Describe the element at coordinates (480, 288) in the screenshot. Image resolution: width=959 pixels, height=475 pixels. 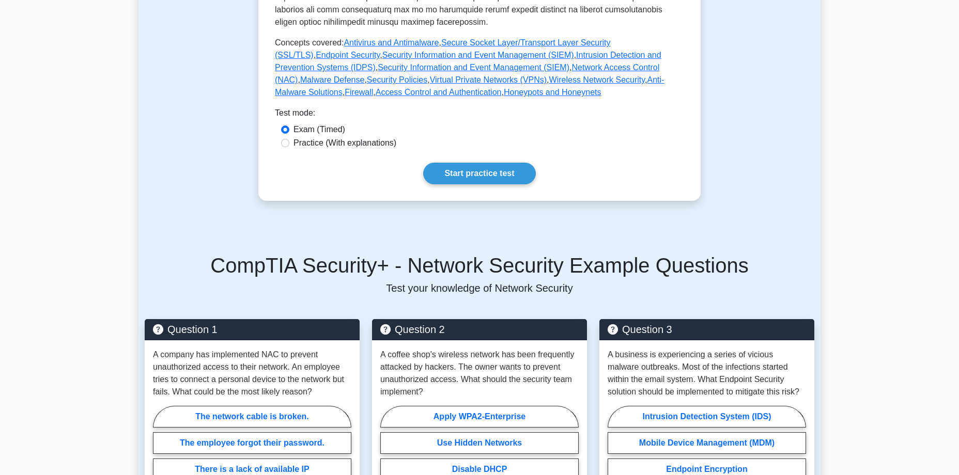
I see `p: Test your knowledge of Network Security` at that location.